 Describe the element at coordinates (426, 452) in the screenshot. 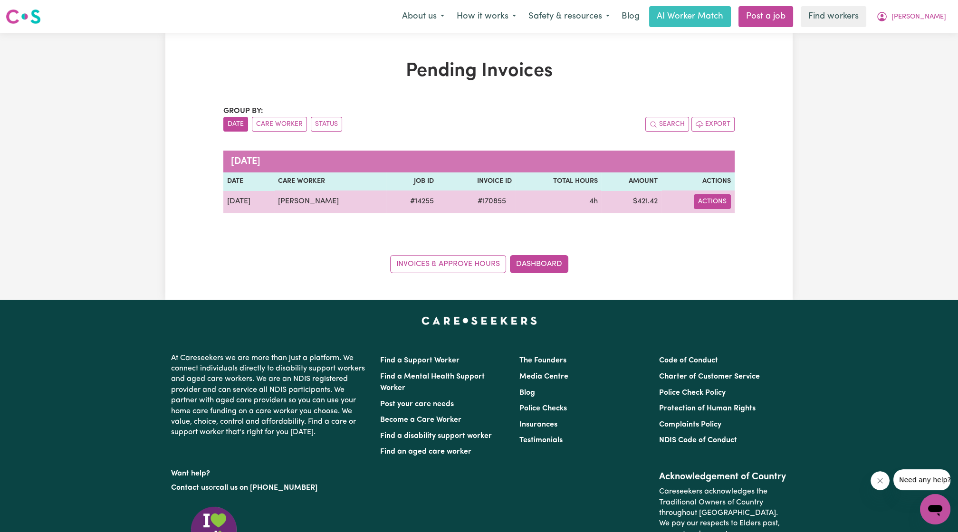

I see `a: Find an aged care worker` at that location.